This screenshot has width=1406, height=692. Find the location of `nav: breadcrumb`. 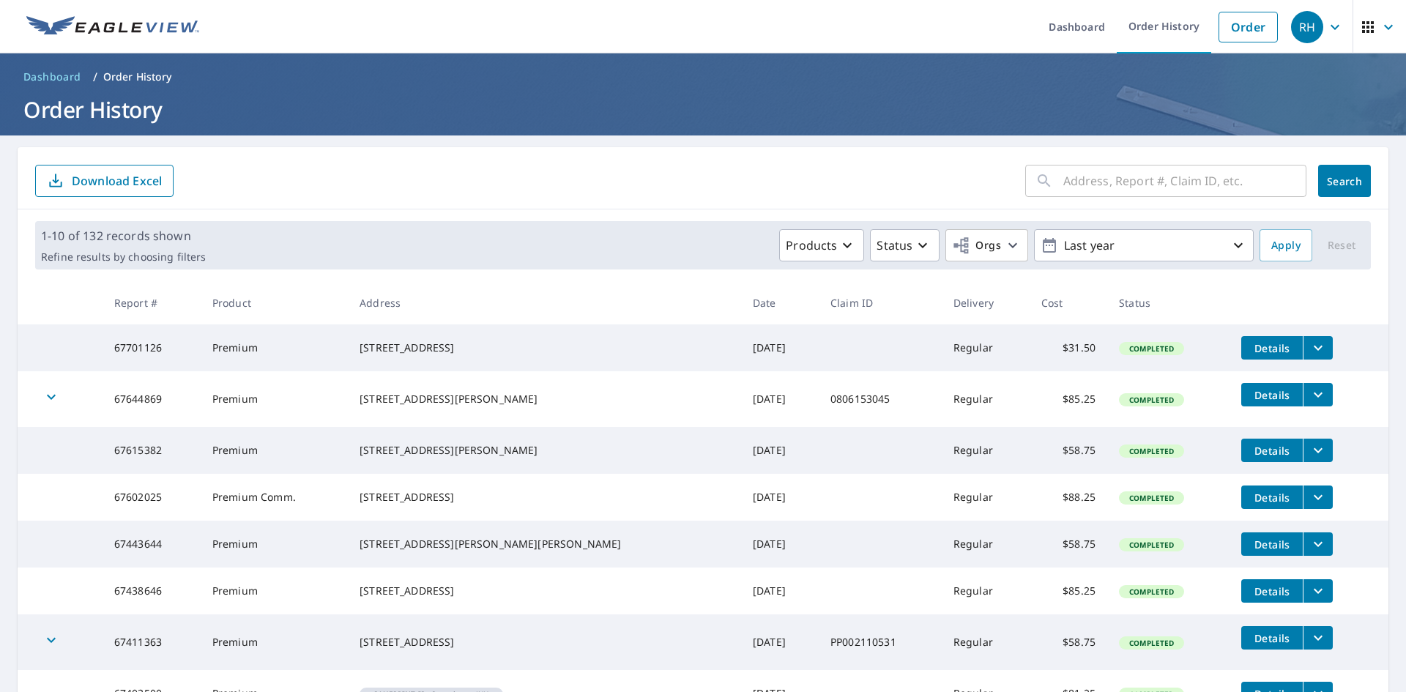

nav: breadcrumb is located at coordinates (703, 77).